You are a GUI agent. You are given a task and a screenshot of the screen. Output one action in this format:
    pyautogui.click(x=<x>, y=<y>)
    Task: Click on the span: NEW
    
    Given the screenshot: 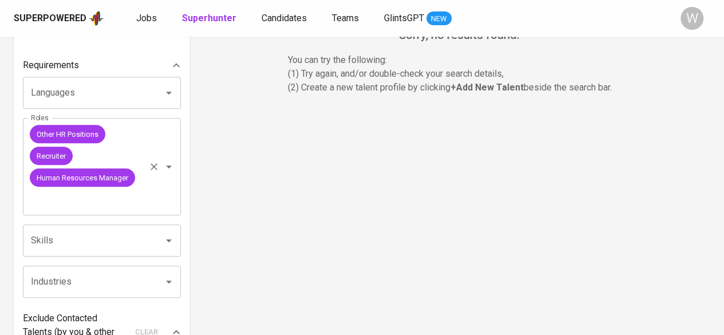 What is the action you would take?
    pyautogui.click(x=439, y=19)
    